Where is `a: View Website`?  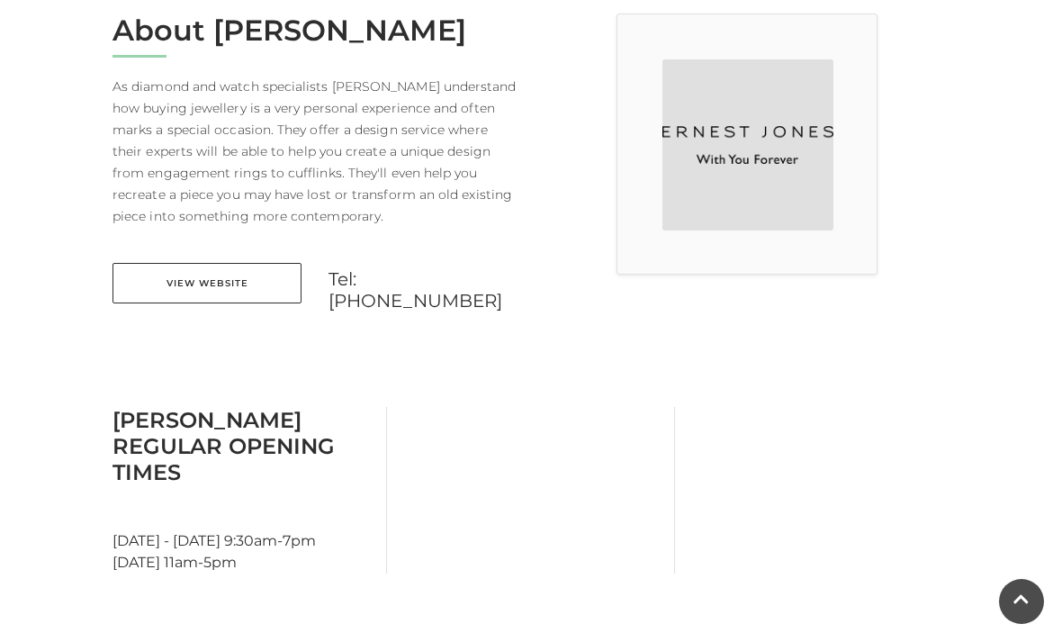
a: View Website is located at coordinates (207, 283).